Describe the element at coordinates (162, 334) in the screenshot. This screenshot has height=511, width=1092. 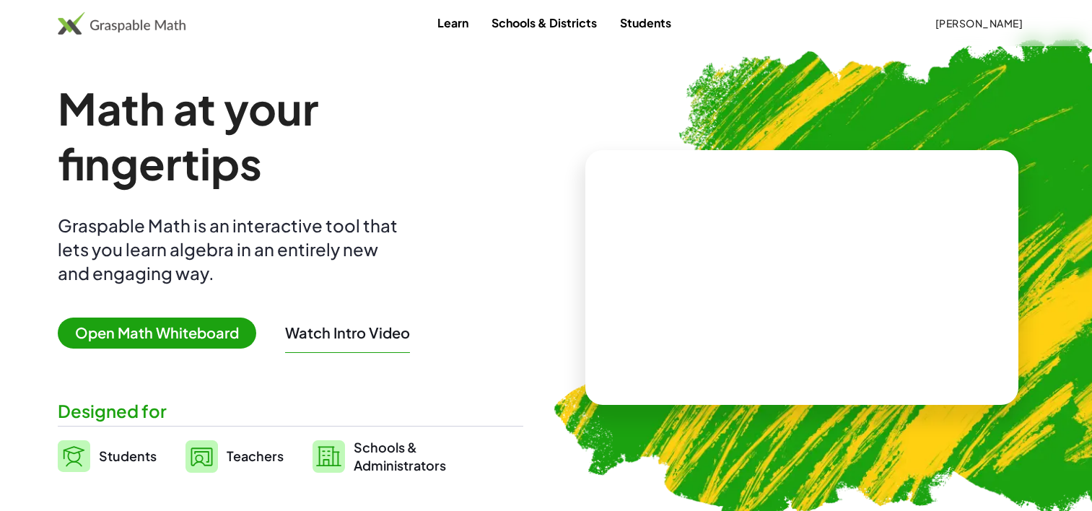
I see `a: Open Math Whiteboard` at that location.